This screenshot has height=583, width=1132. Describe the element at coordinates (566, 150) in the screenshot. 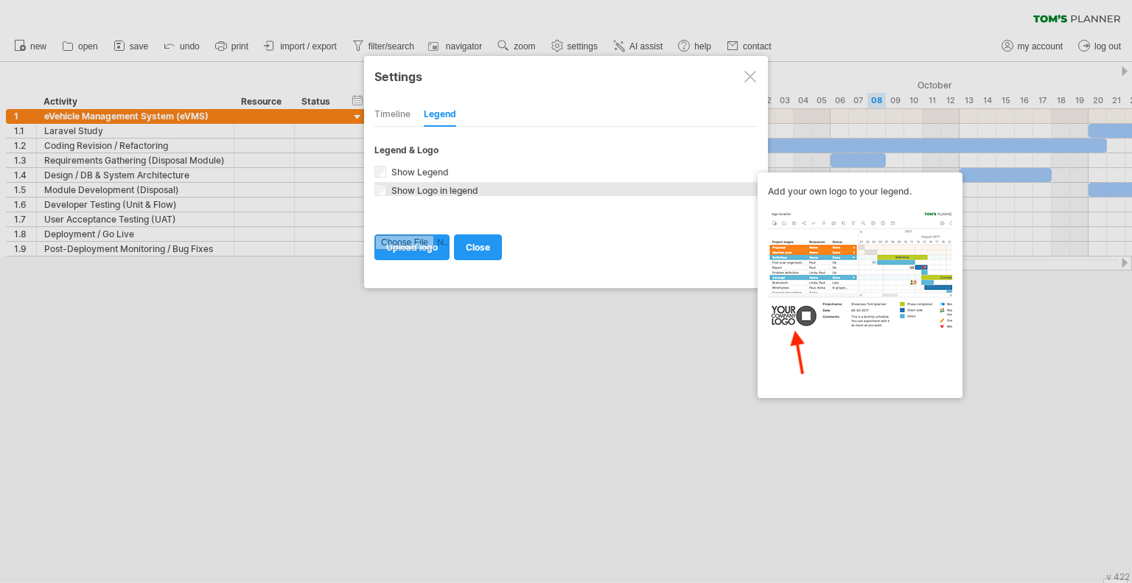

I see `div: Legend & Logo` at that location.